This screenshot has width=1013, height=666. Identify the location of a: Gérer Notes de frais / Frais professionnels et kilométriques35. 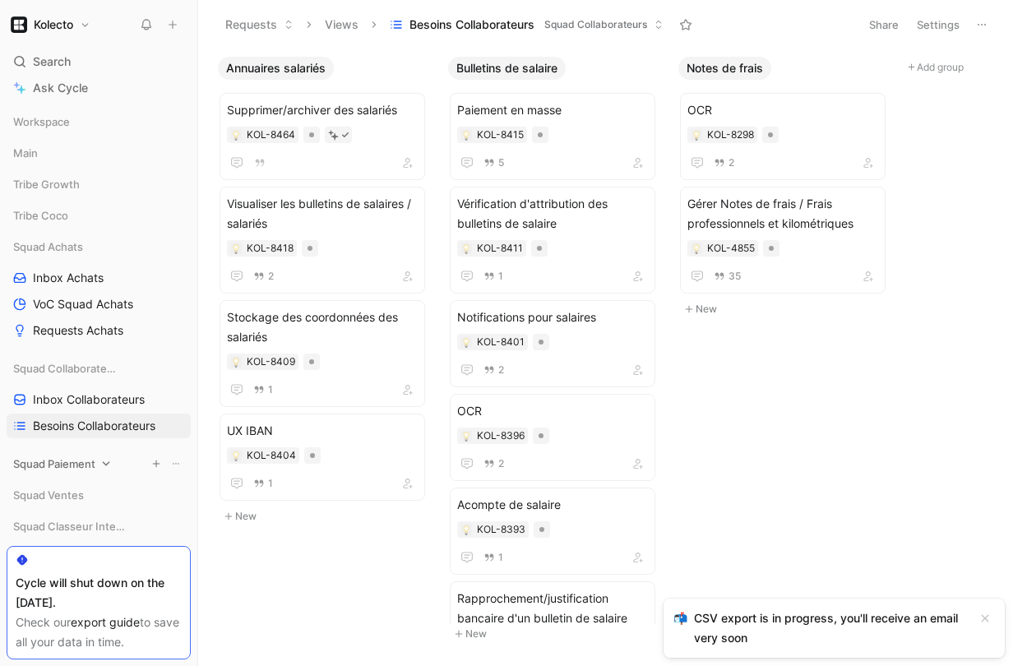
(783, 240).